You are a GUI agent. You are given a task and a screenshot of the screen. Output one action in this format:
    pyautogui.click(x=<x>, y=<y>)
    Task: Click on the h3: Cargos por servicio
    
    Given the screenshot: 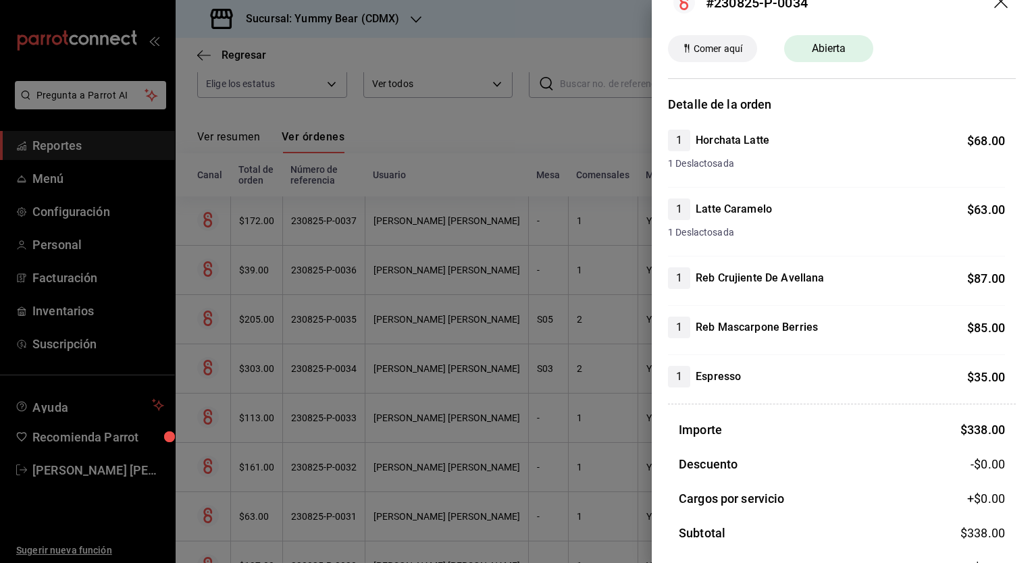 What is the action you would take?
    pyautogui.click(x=731, y=498)
    